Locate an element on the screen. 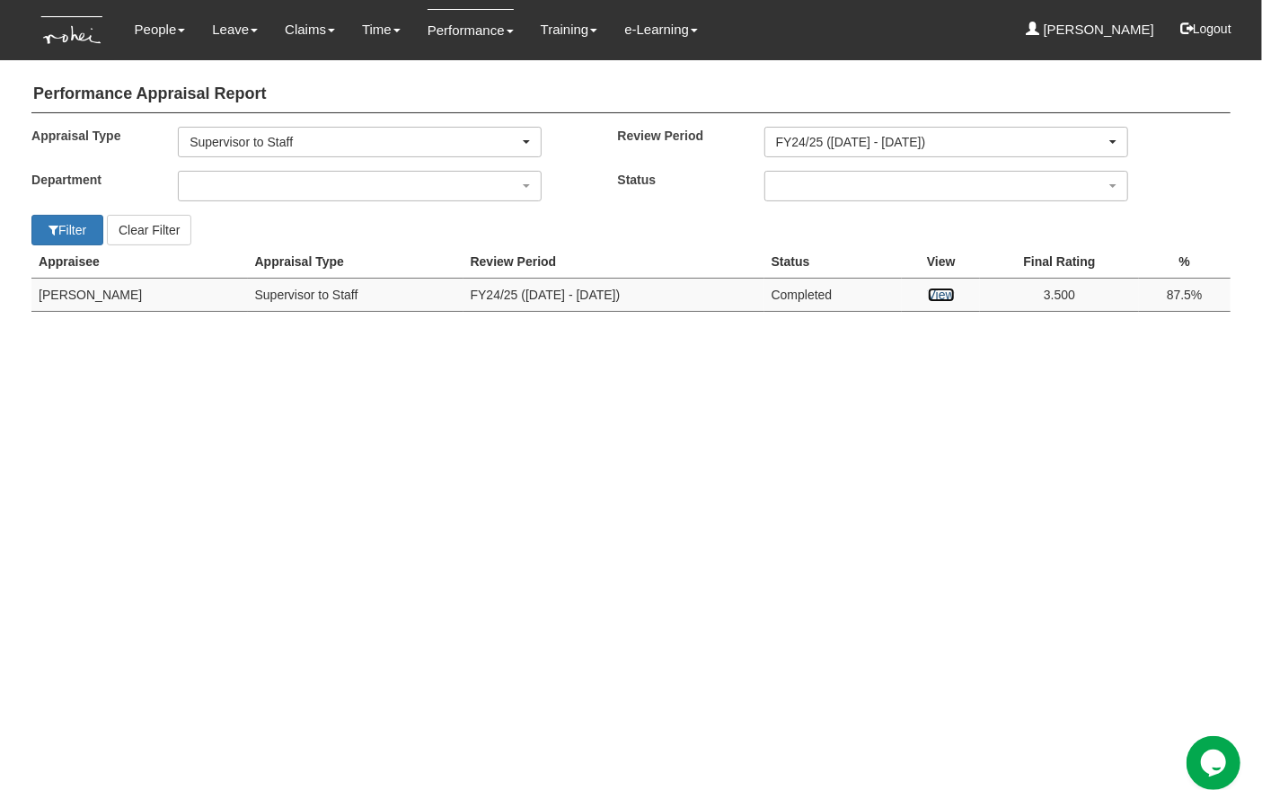 Image resolution: width=1262 pixels, height=808 pixels. a: Time is located at coordinates (381, 30).